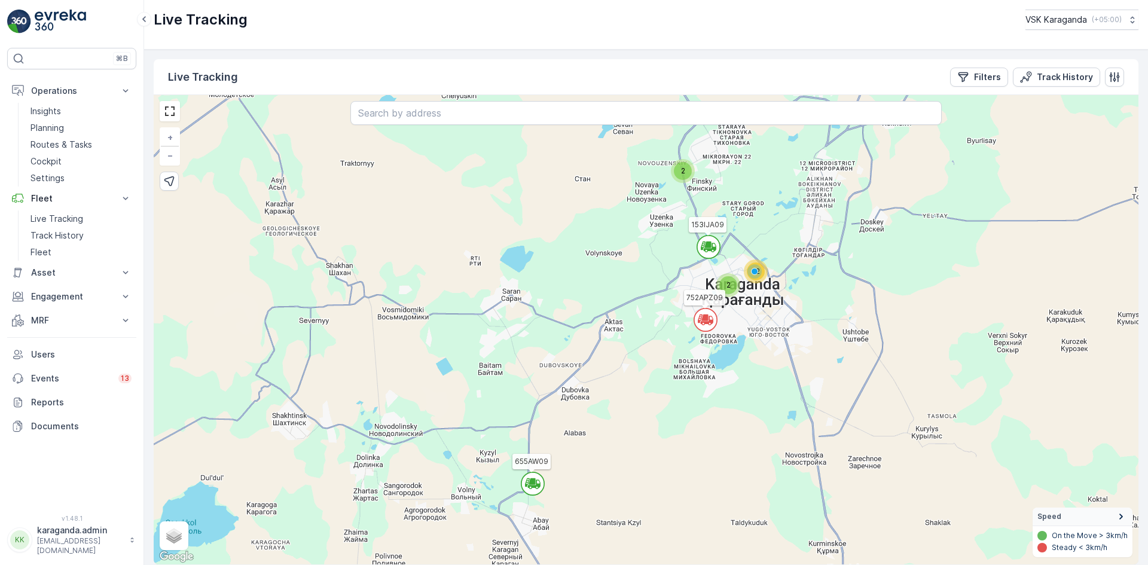 The width and height of the screenshot is (1148, 565). Describe the element at coordinates (72, 91) in the screenshot. I see `button: Operations` at that location.